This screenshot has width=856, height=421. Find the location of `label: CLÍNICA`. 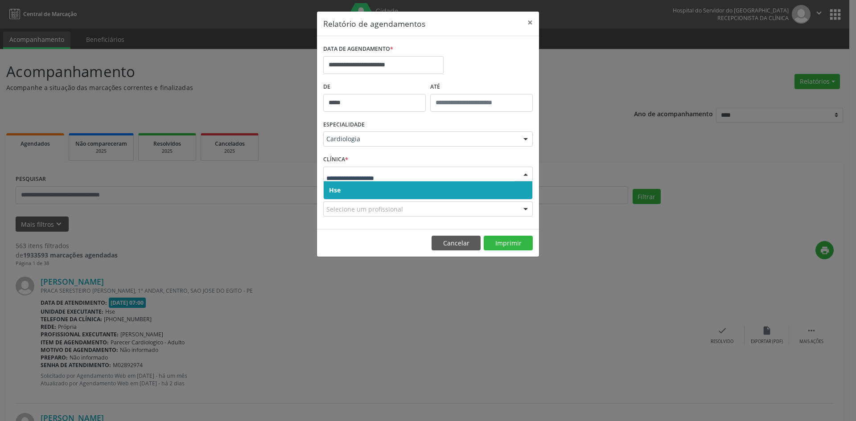

label: CLÍNICA is located at coordinates (336, 160).